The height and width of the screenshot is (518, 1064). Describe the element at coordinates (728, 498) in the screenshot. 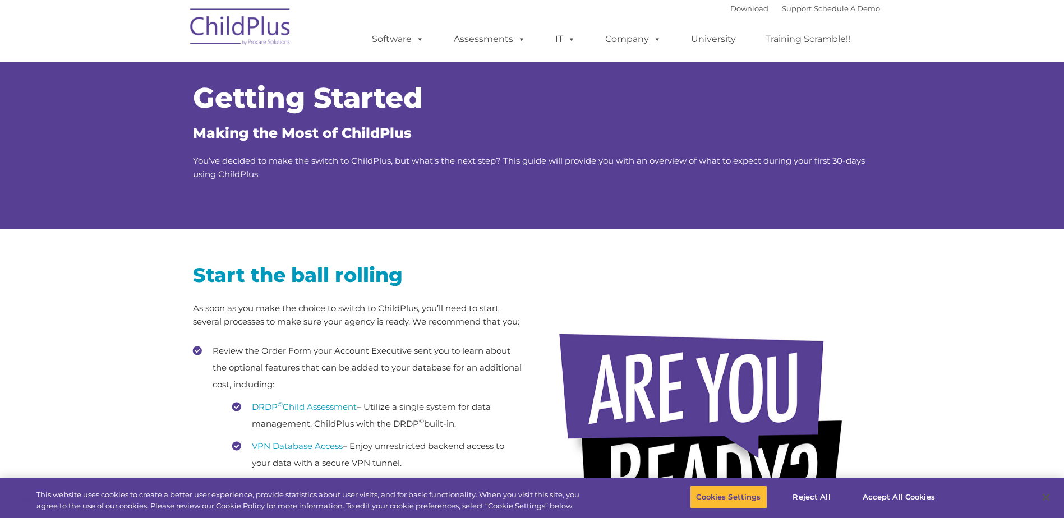

I see `button: Cookies Settings` at that location.